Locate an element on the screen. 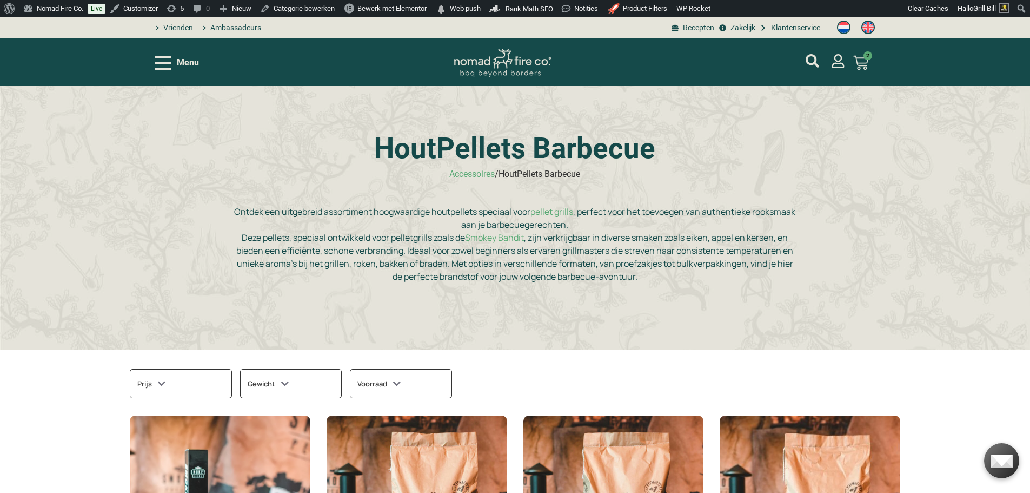  span: Bewerk met Elementor is located at coordinates (392, 8).